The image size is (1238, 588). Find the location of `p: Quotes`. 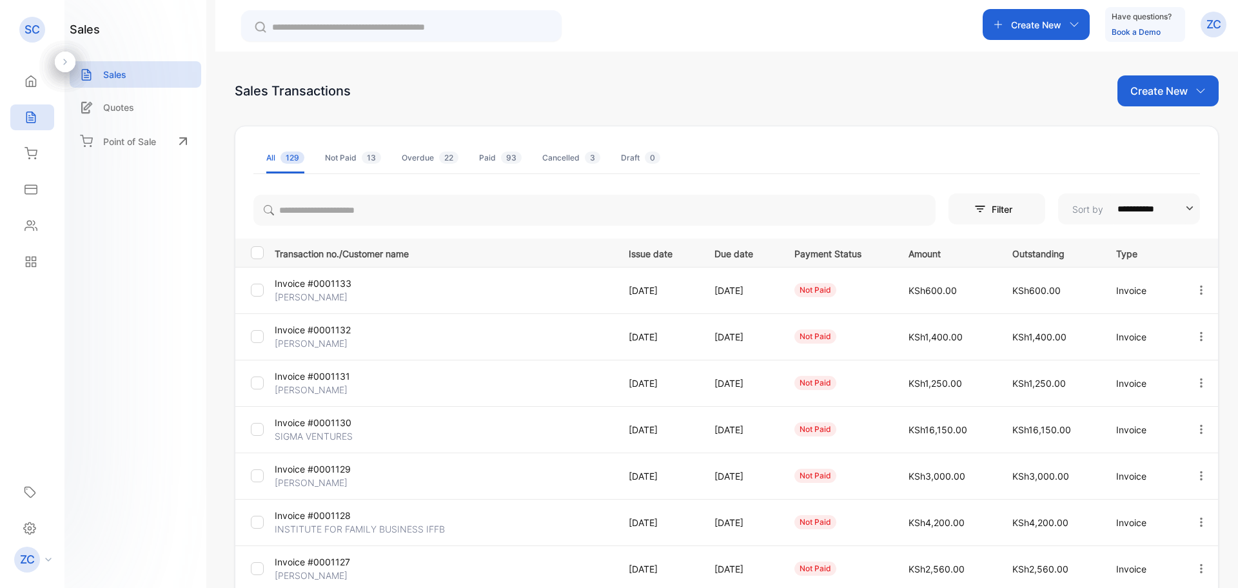

p: Quotes is located at coordinates (119, 107).